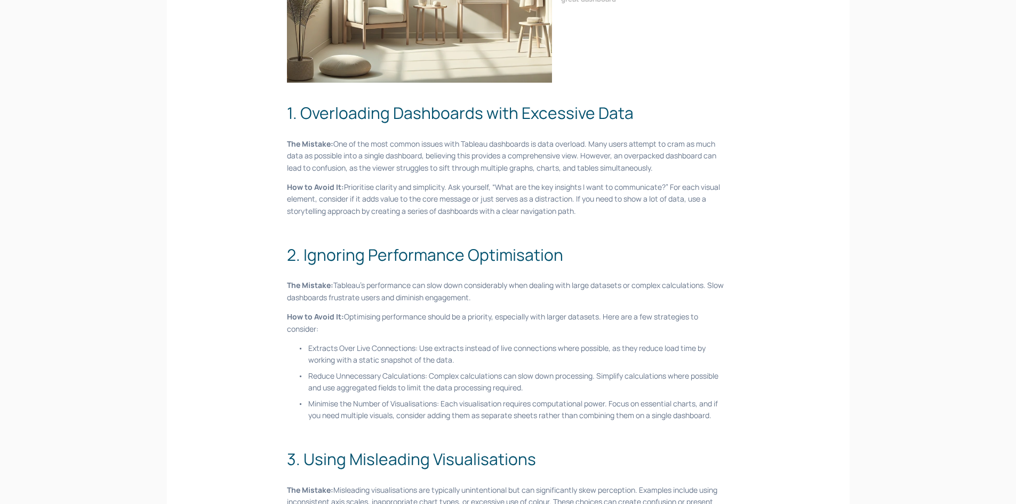 The image size is (1016, 504). Describe the element at coordinates (508, 254) in the screenshot. I see `h2: 2. Ignoring Performance Optimisation` at that location.